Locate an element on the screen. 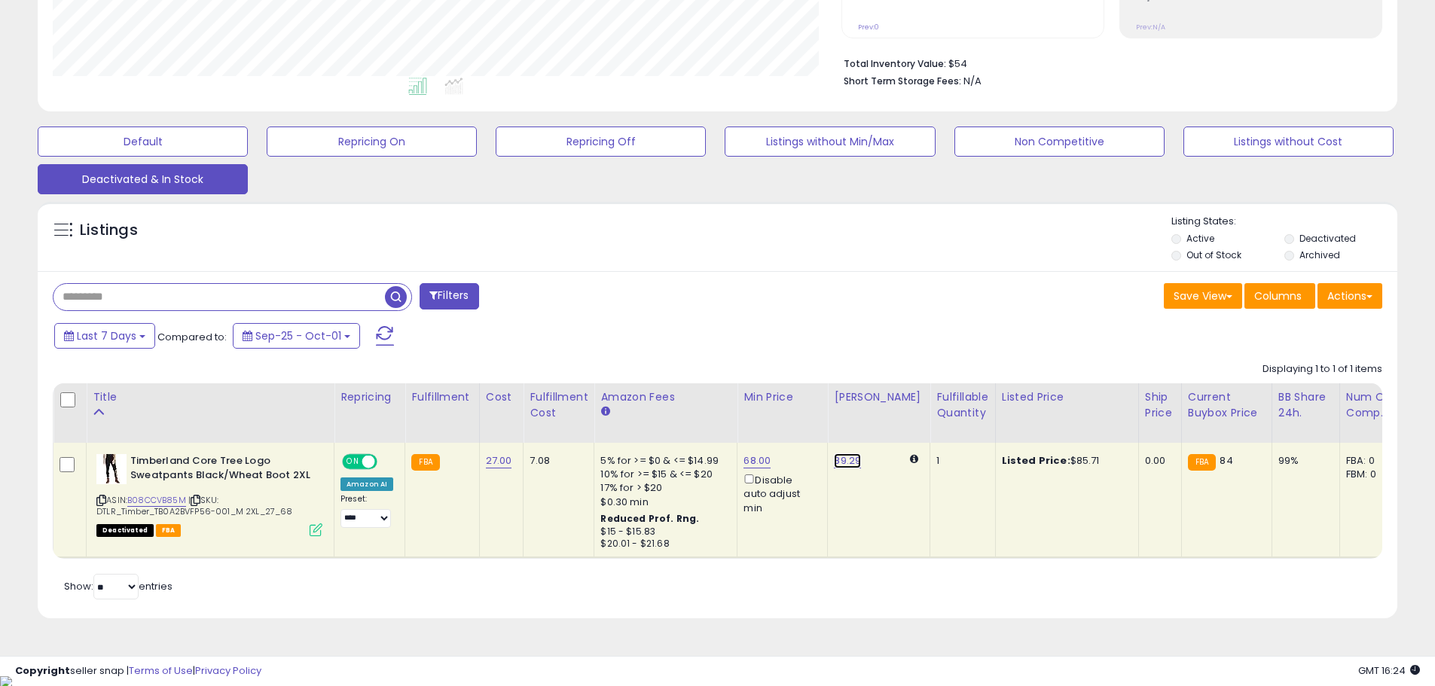 The image size is (1435, 686). img: 41D90BiyvqL._SL40_.jpg is located at coordinates (112, 469).